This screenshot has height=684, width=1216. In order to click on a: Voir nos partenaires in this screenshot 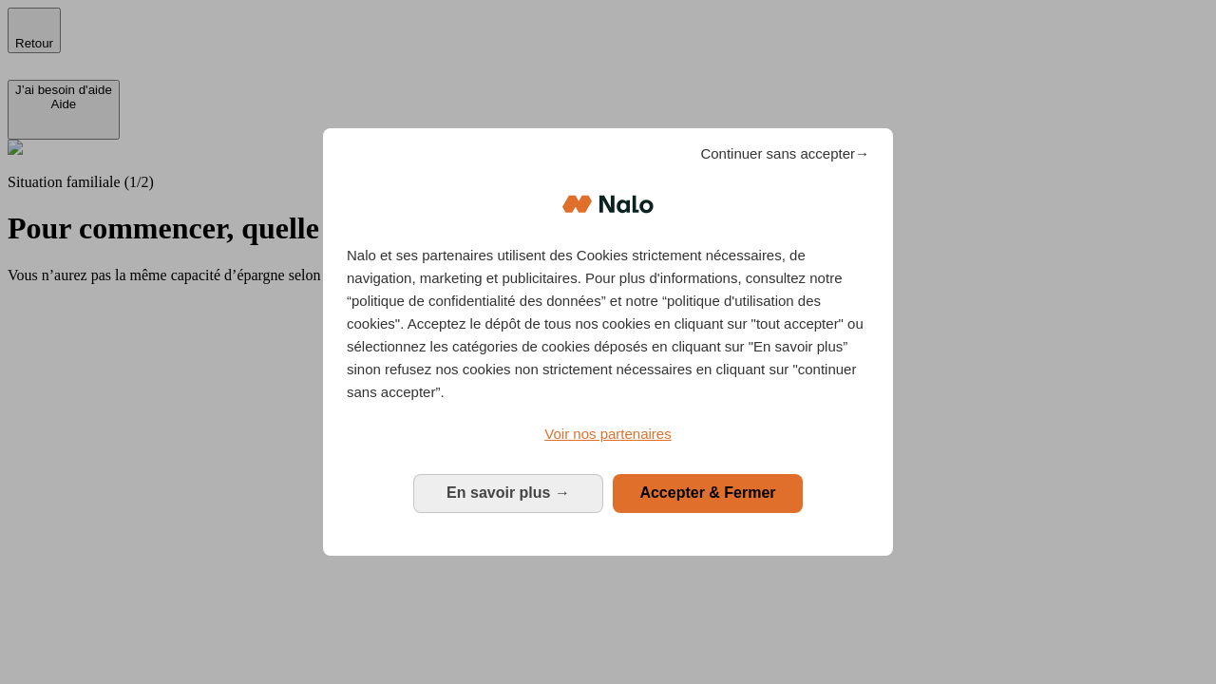, I will do `click(608, 434)`.